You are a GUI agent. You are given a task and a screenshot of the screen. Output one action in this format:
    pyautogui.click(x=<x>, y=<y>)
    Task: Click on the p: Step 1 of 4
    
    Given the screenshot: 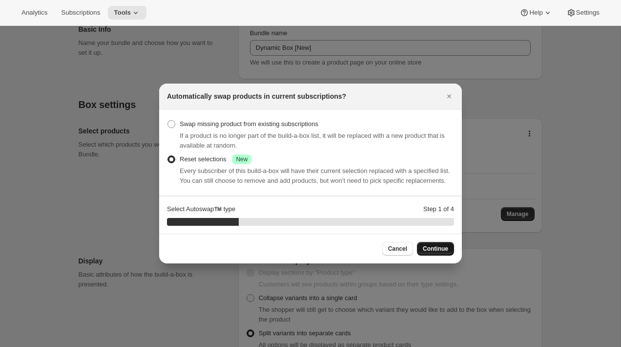 What is the action you would take?
    pyautogui.click(x=439, y=209)
    